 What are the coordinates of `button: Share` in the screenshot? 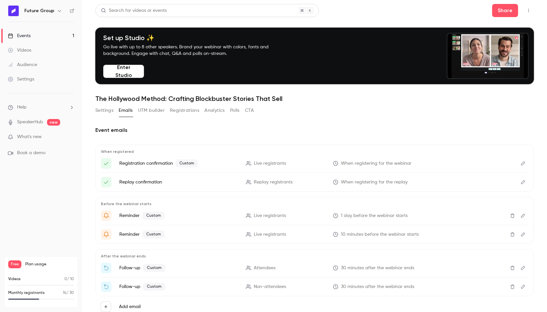 It's located at (505, 11).